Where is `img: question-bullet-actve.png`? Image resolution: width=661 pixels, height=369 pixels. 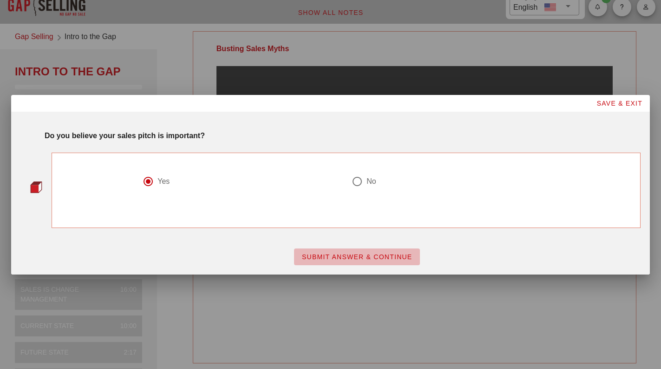
img: question-bullet-actve.png is located at coordinates (36, 187).